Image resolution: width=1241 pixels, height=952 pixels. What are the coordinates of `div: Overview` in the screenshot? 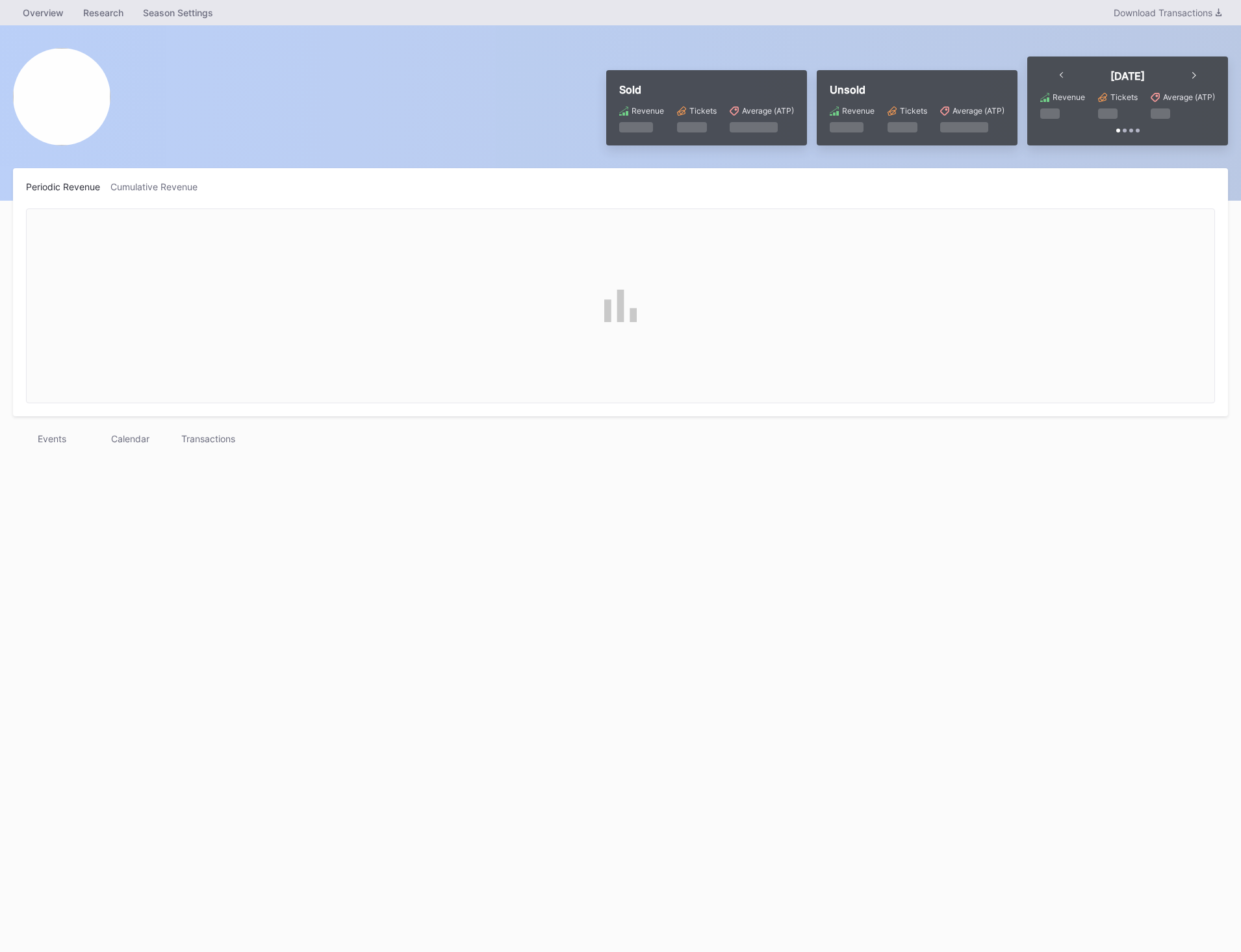 It's located at (43, 12).